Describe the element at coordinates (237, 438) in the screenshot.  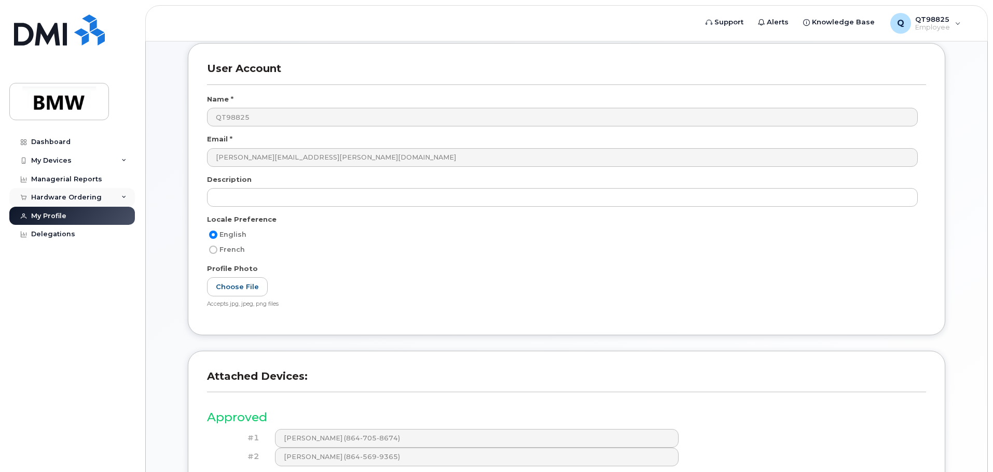
I see `h4: #1` at that location.